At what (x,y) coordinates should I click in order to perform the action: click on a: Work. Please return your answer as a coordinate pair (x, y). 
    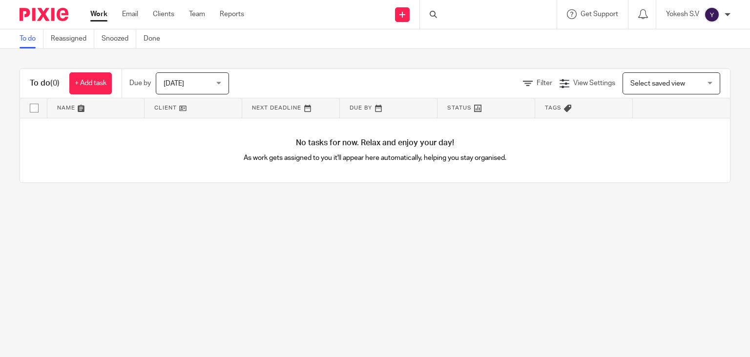
    Looking at the image, I should click on (99, 14).